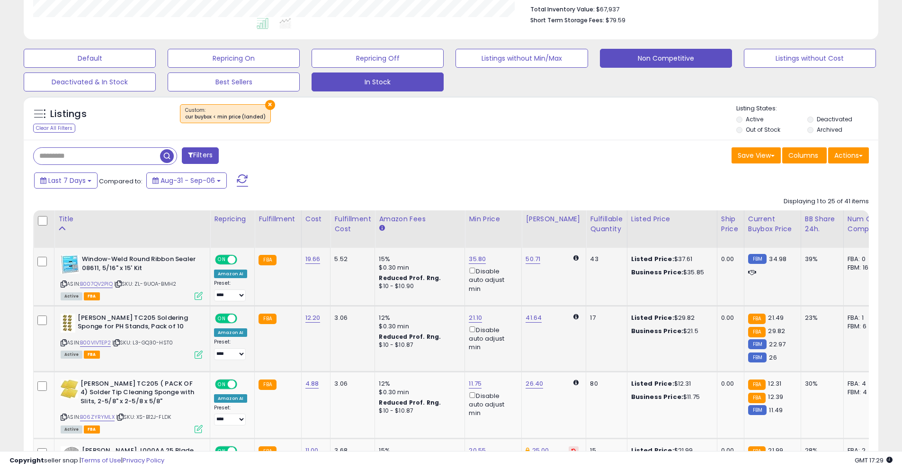 The width and height of the screenshot is (902, 470). Describe the element at coordinates (670, 397) in the screenshot. I see `div: $11.75` at that location.